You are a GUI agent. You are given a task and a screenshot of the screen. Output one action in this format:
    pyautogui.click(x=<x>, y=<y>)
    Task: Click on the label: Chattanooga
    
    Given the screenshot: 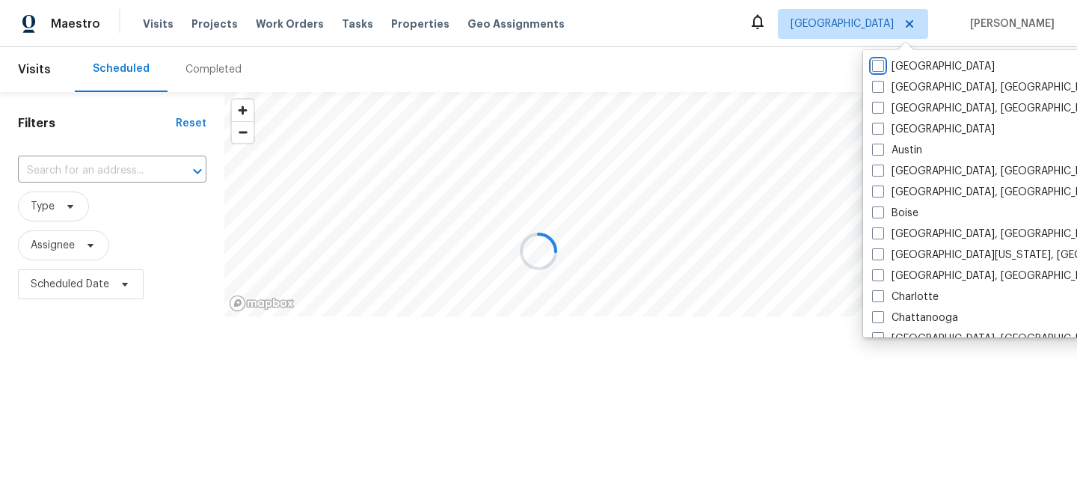 What is the action you would take?
    pyautogui.click(x=915, y=318)
    